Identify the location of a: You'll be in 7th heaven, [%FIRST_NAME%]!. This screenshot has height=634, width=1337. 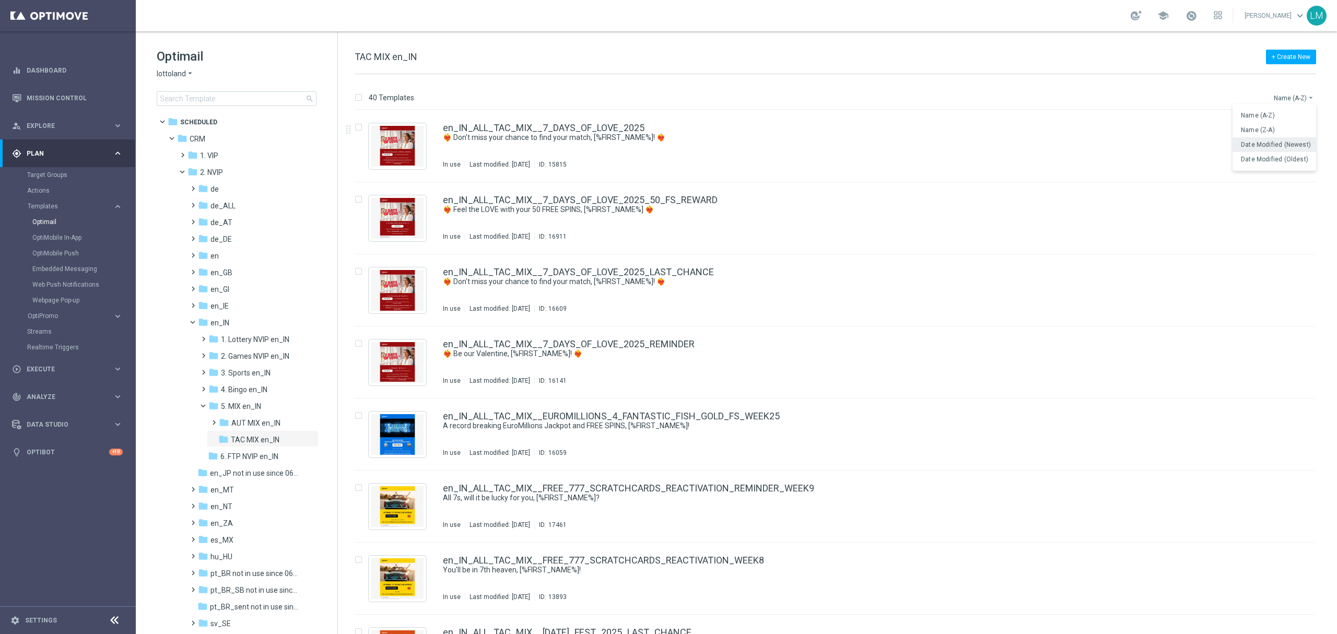
(845, 570).